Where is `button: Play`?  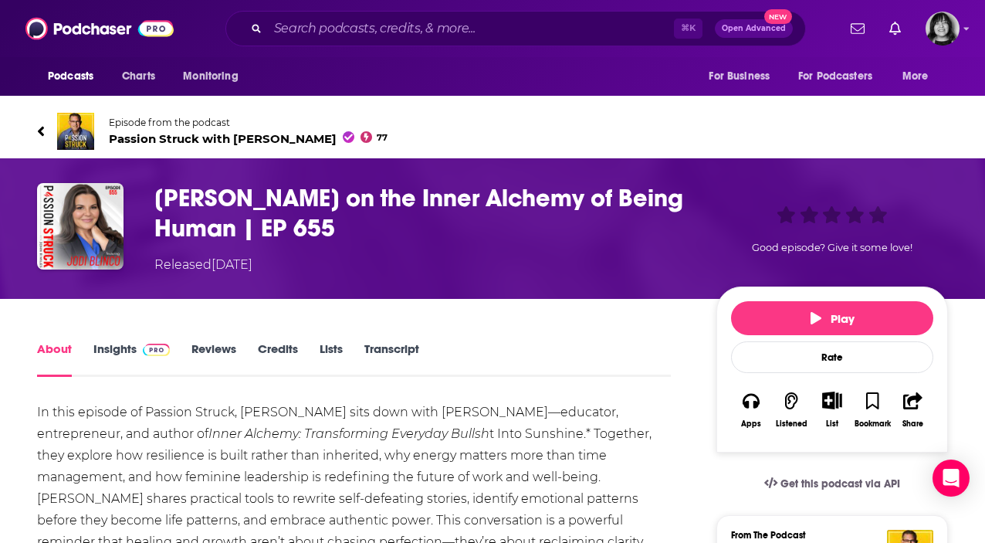 button: Play is located at coordinates (832, 318).